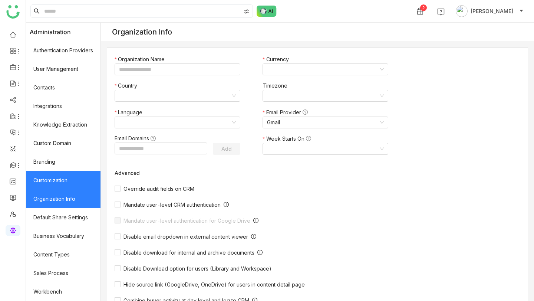 This screenshot has height=301, width=534. What do you see at coordinates (186, 236) in the screenshot?
I see `span: Disable email dropdown in external content viewer` at bounding box center [186, 236].